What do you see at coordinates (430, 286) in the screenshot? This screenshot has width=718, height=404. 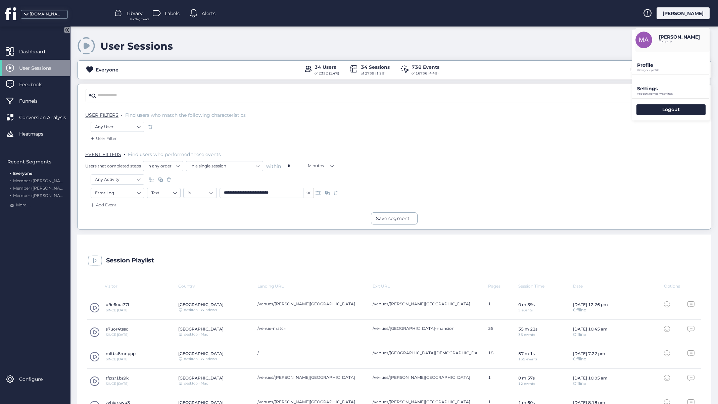 I see `div: Exit URL` at bounding box center [430, 286].